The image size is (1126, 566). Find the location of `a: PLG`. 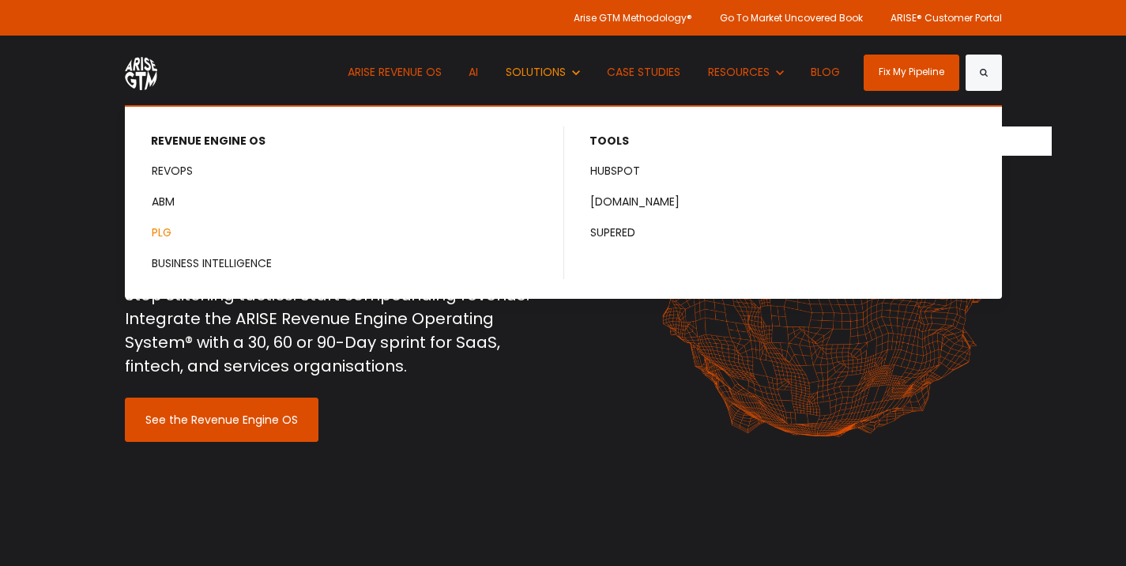

a: PLG is located at coordinates (344, 232).